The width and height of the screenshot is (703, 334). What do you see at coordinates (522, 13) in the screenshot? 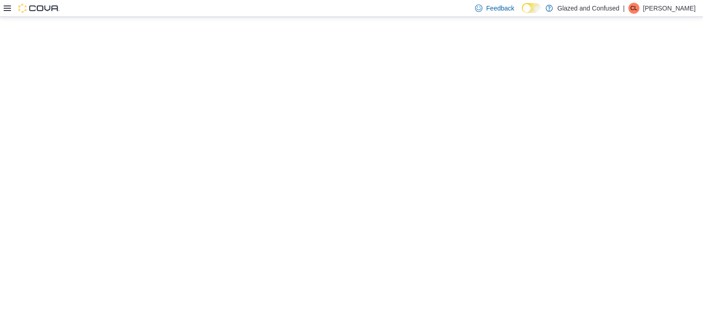
I see `span: Dark Mode` at bounding box center [522, 13].